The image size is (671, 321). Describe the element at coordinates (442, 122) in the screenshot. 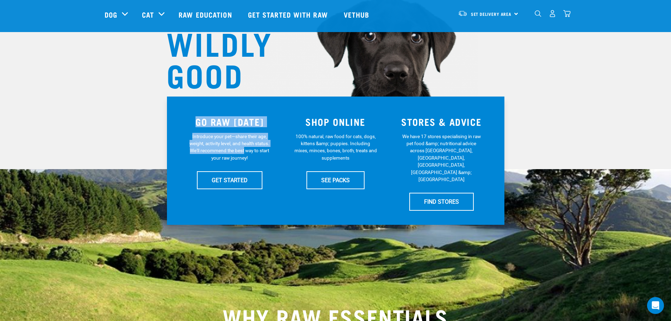

I see `h3: STORES & ADVICE` at that location.